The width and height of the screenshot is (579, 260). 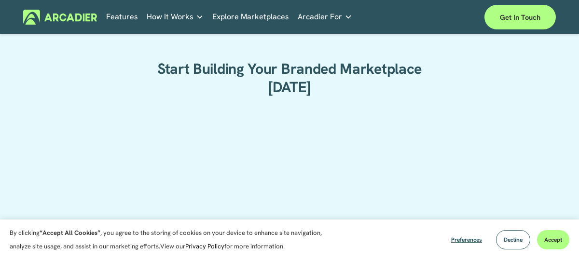 I want to click on span: Preferences, so click(x=466, y=240).